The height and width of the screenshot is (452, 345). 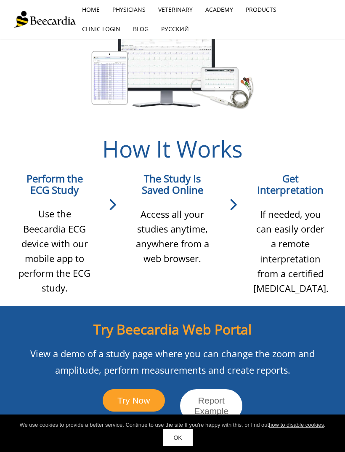 I want to click on span: The Study Is Saved Online, so click(x=173, y=184).